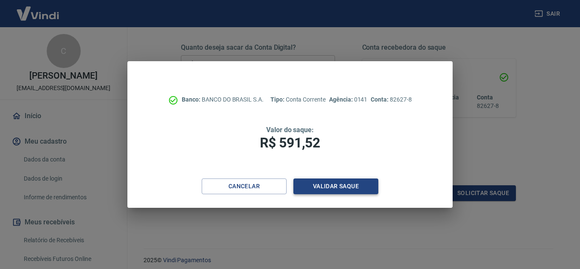  I want to click on span: Banco:, so click(192, 99).